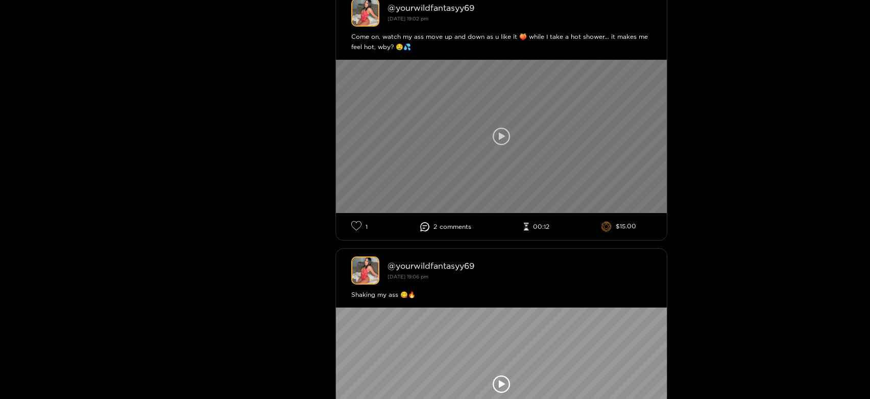  What do you see at coordinates (445, 227) in the screenshot?
I see `li: 2` at bounding box center [445, 227].